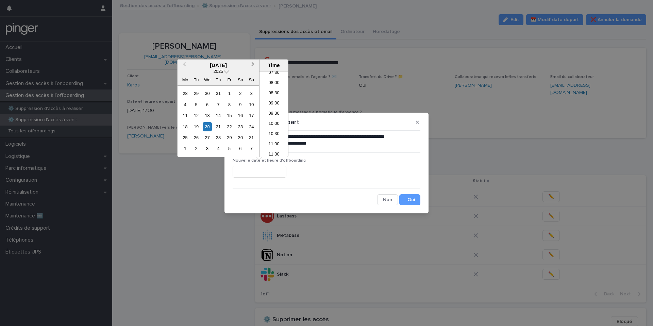 The width and height of the screenshot is (653, 326). Describe the element at coordinates (196, 137) in the screenshot. I see `div: Choose Tuesday, 26 August 2025` at that location.